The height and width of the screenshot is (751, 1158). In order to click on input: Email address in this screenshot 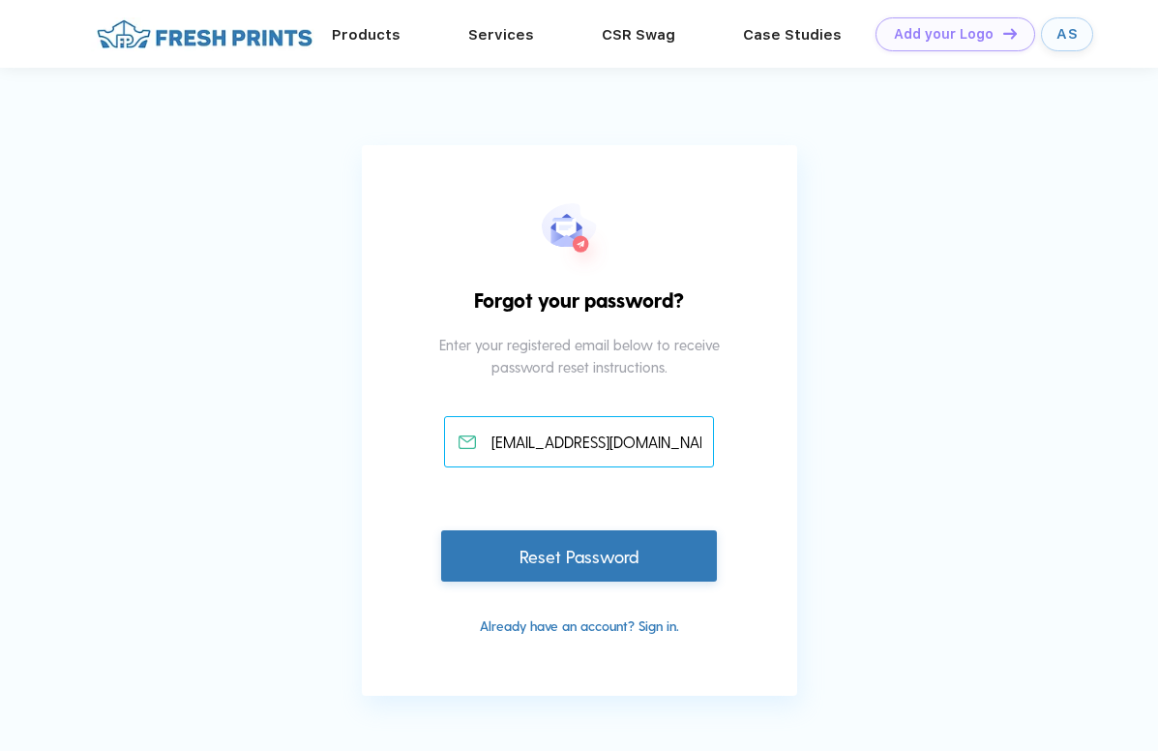, I will do `click(579, 441)`.